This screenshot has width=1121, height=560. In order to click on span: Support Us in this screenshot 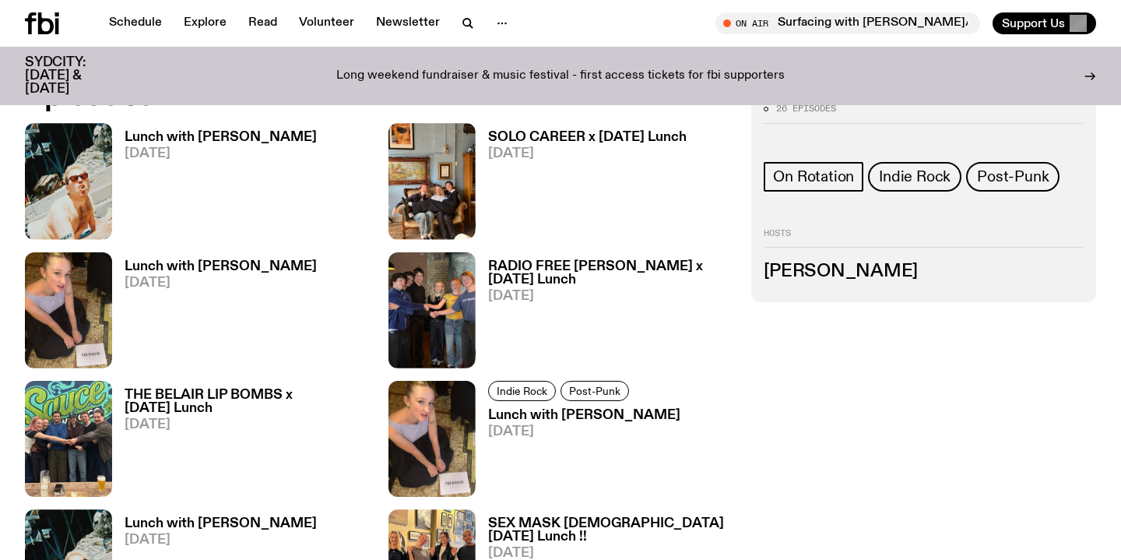, I will do `click(1033, 23)`.